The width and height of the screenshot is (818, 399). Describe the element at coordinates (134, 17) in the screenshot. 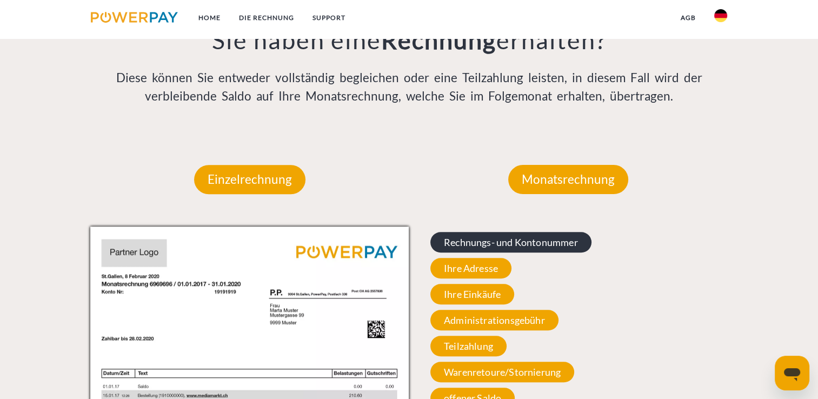

I see `img: logo-powerpay.svg` at that location.